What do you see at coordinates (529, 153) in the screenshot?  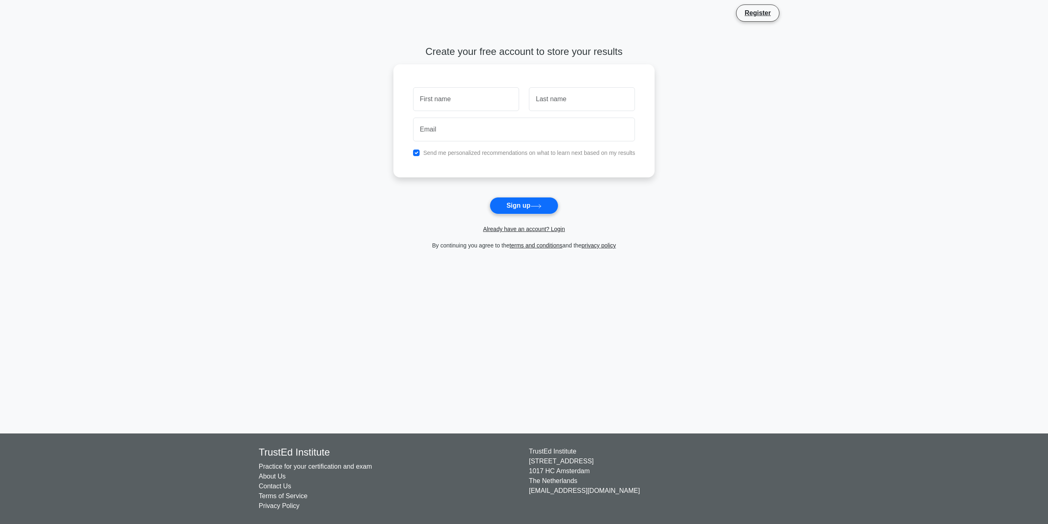 I see `label: Send me personalized recommendations on what to learn next based on my results` at bounding box center [529, 153].